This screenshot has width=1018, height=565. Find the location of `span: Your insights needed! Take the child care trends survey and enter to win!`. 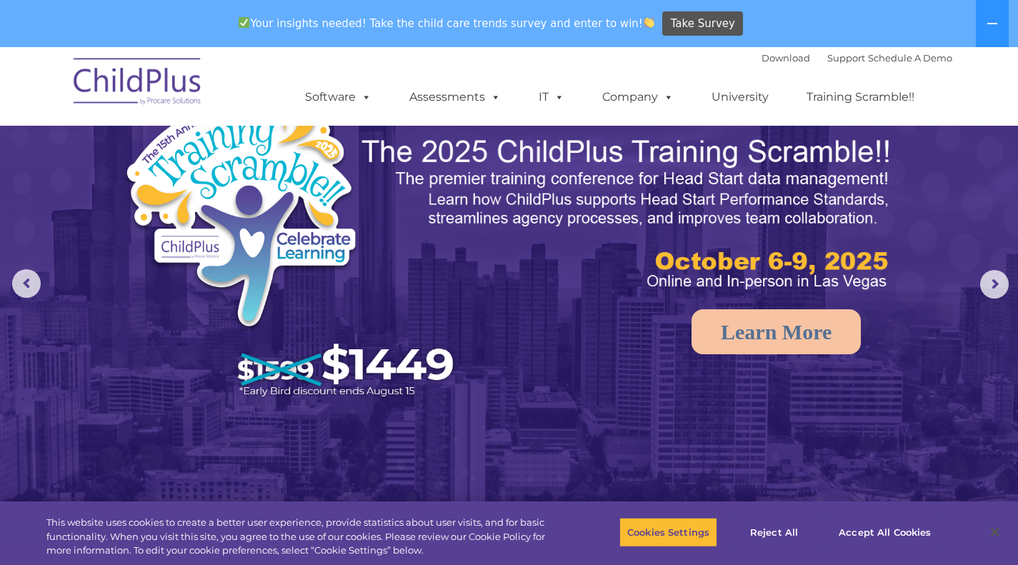

span: Your insights needed! Take the child care trends survey and enter to win! is located at coordinates (447, 23).